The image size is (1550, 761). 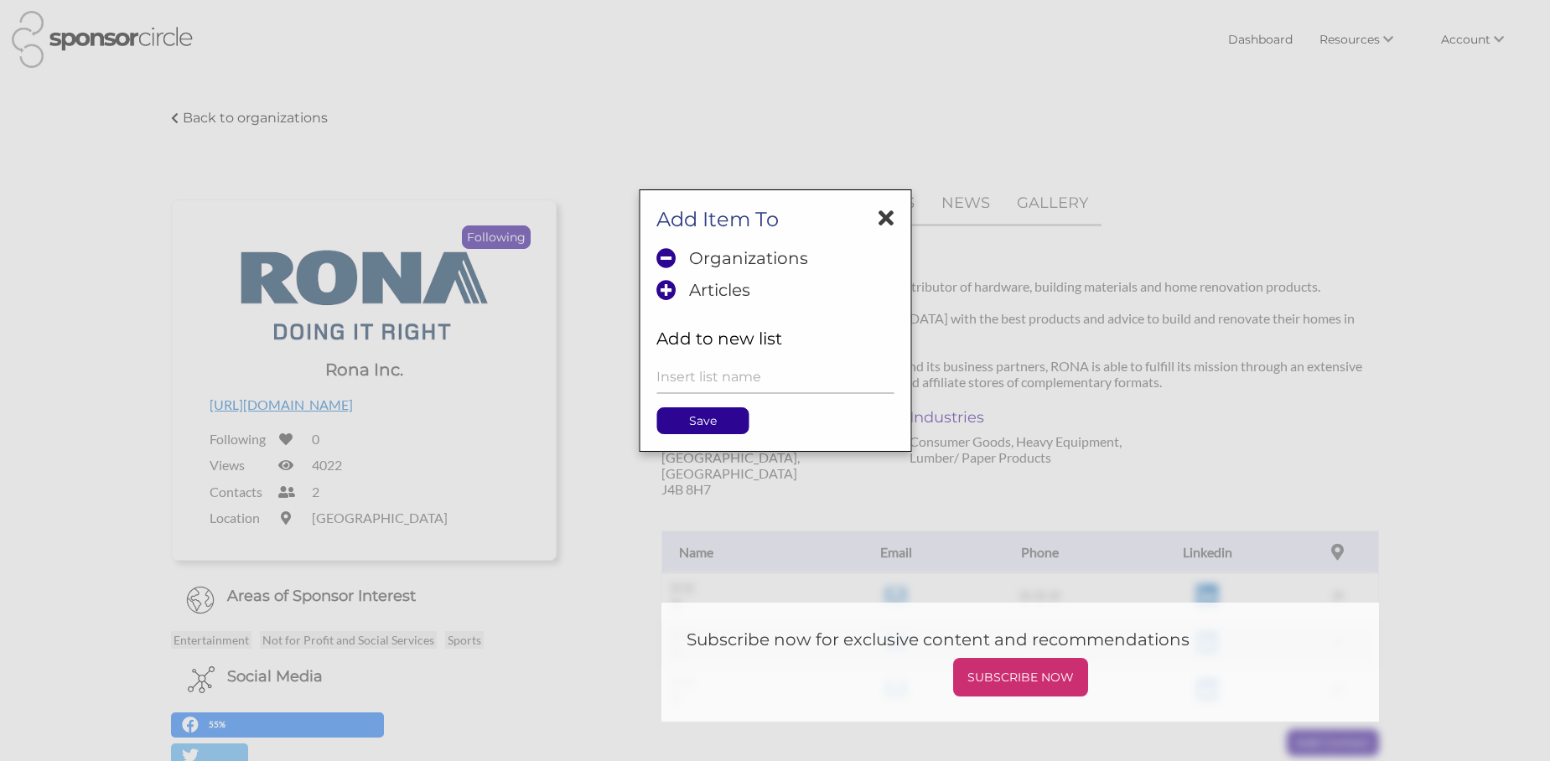 What do you see at coordinates (1019, 640) in the screenshot?
I see `h5: Subscribe now for exclusive content and recommendations` at bounding box center [1019, 640].